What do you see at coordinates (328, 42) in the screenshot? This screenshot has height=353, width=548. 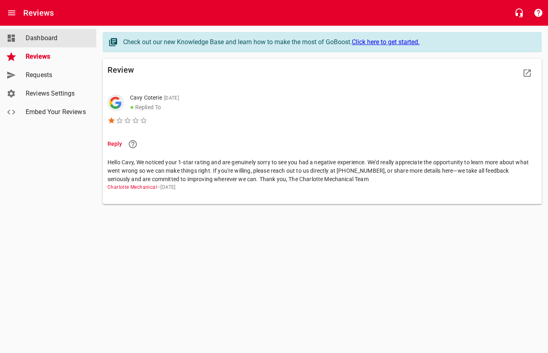 I see `div: Check out our new Knowledge Base and learn how to make the most of GoBoost.` at bounding box center [328, 42].